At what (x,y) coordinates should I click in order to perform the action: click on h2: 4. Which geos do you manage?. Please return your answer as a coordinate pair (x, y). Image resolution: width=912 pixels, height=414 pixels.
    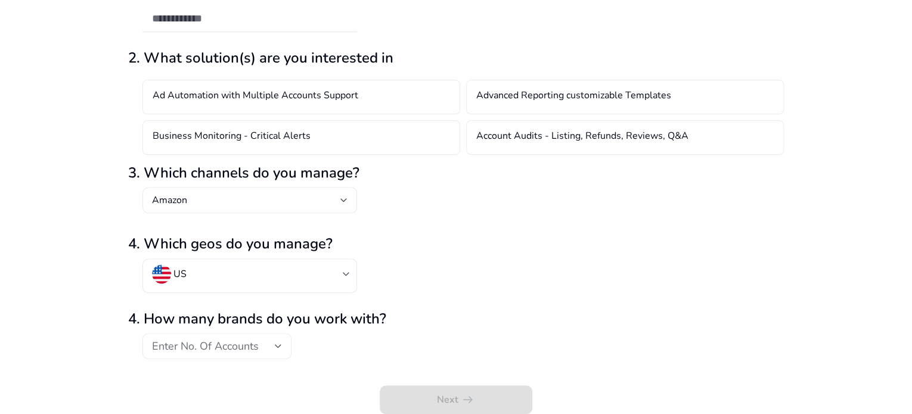
    Looking at the image, I should click on (456, 244).